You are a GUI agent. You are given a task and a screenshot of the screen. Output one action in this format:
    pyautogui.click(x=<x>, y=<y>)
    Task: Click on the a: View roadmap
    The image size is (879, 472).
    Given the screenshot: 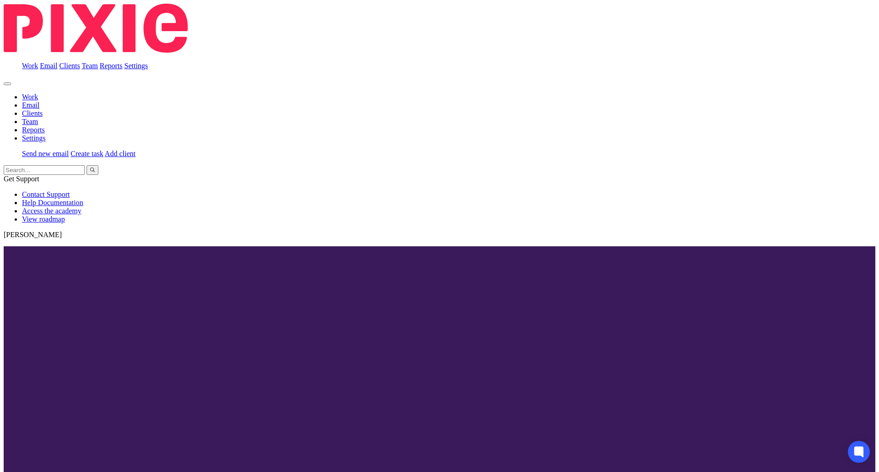 What is the action you would take?
    pyautogui.click(x=43, y=219)
    